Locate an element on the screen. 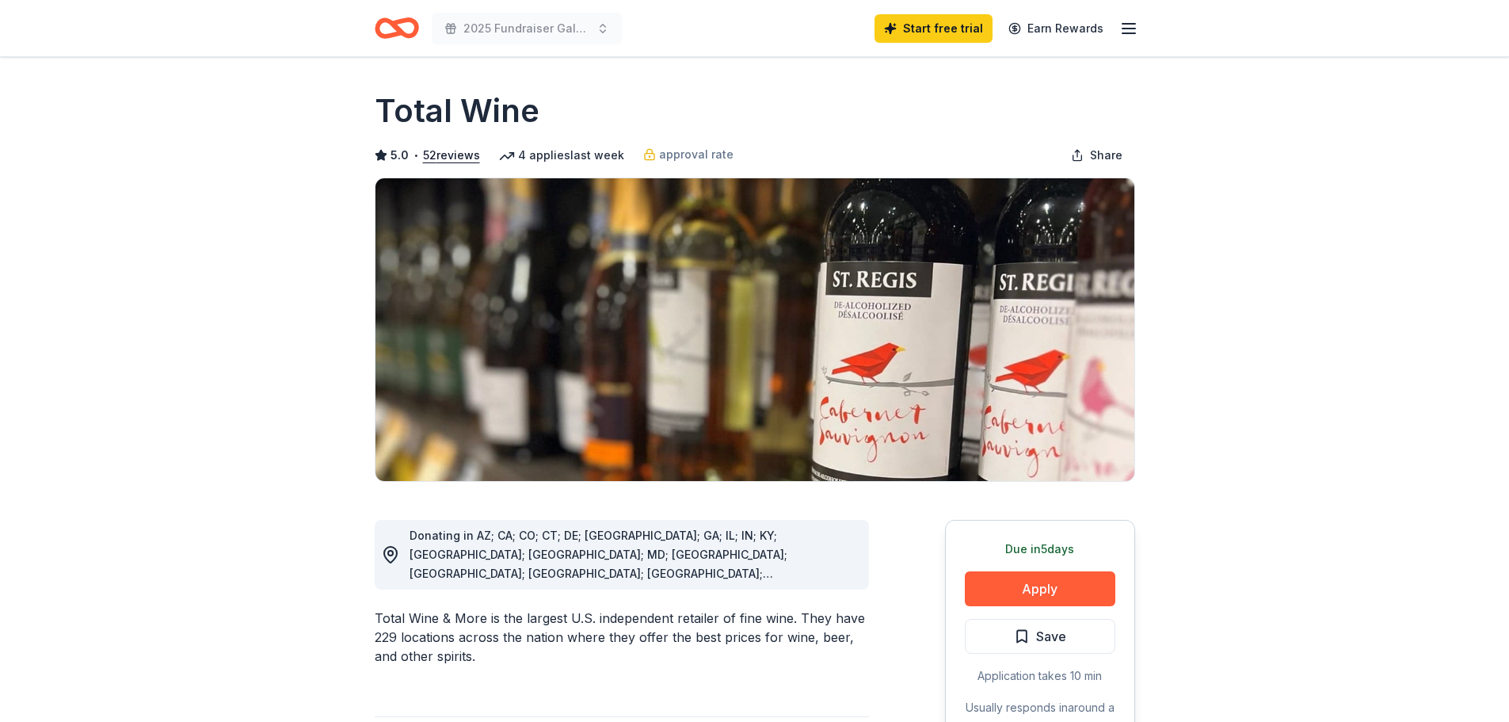 The width and height of the screenshot is (1509, 722). button: Save is located at coordinates (1040, 636).